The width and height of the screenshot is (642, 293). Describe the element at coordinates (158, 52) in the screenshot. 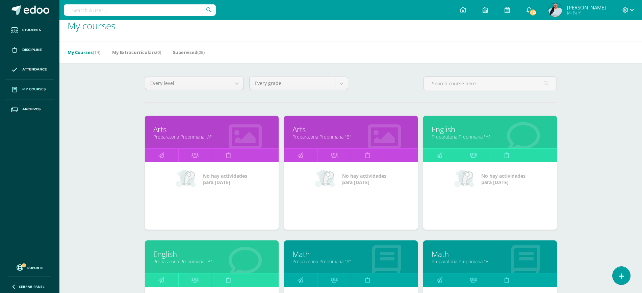

I see `span: (0)` at that location.